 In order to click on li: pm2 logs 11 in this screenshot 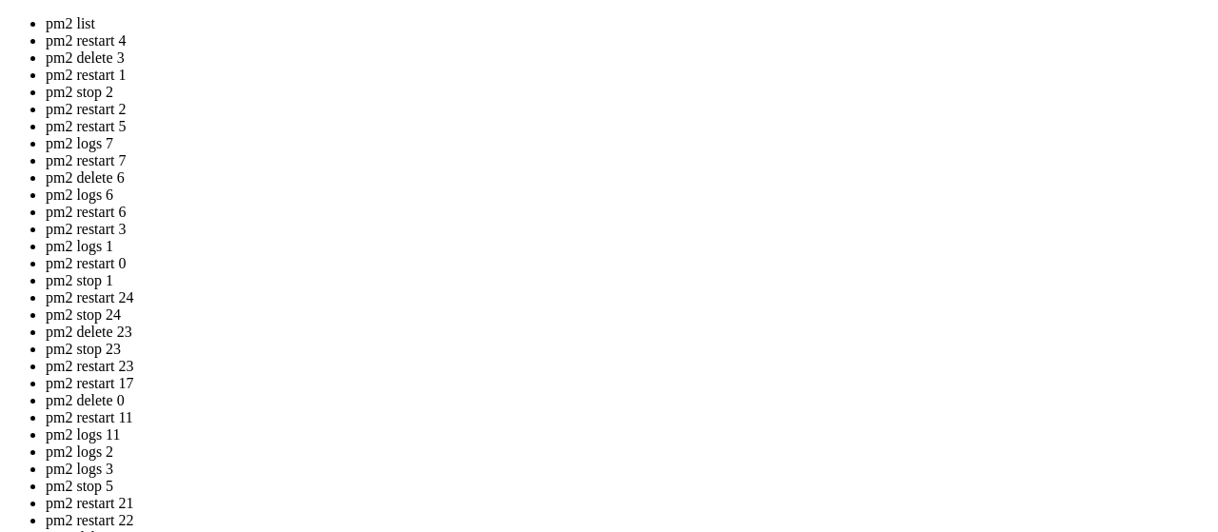, I will do `click(628, 435)`.